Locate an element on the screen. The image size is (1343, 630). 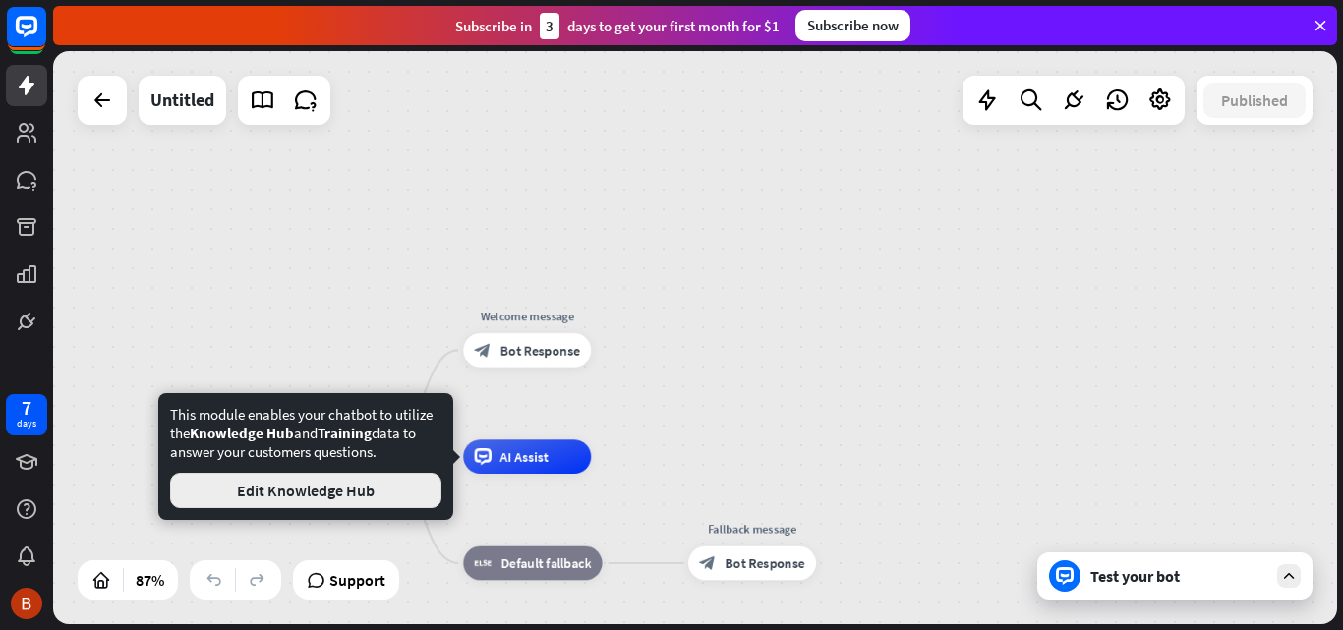
div: Untitled is located at coordinates (182, 100).